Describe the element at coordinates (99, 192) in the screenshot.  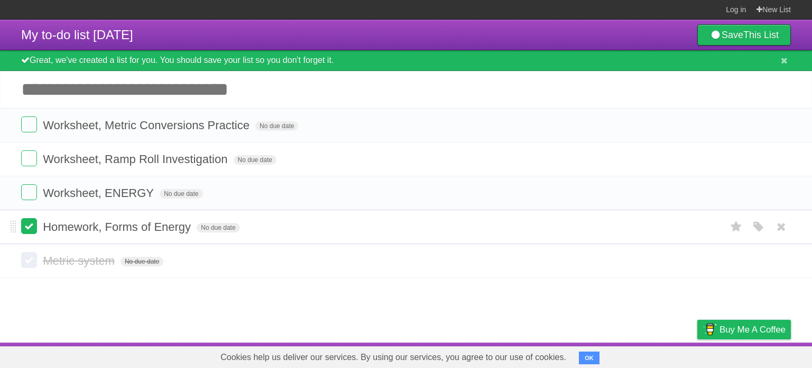
I see `span: Worksheet, ENERGY` at that location.